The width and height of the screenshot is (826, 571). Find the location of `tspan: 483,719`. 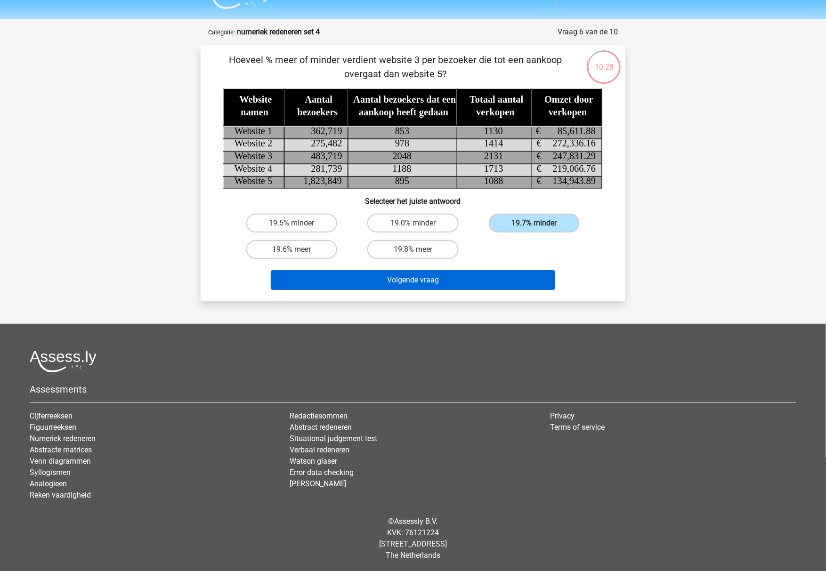

tspan: 483,719 is located at coordinates (327, 156).